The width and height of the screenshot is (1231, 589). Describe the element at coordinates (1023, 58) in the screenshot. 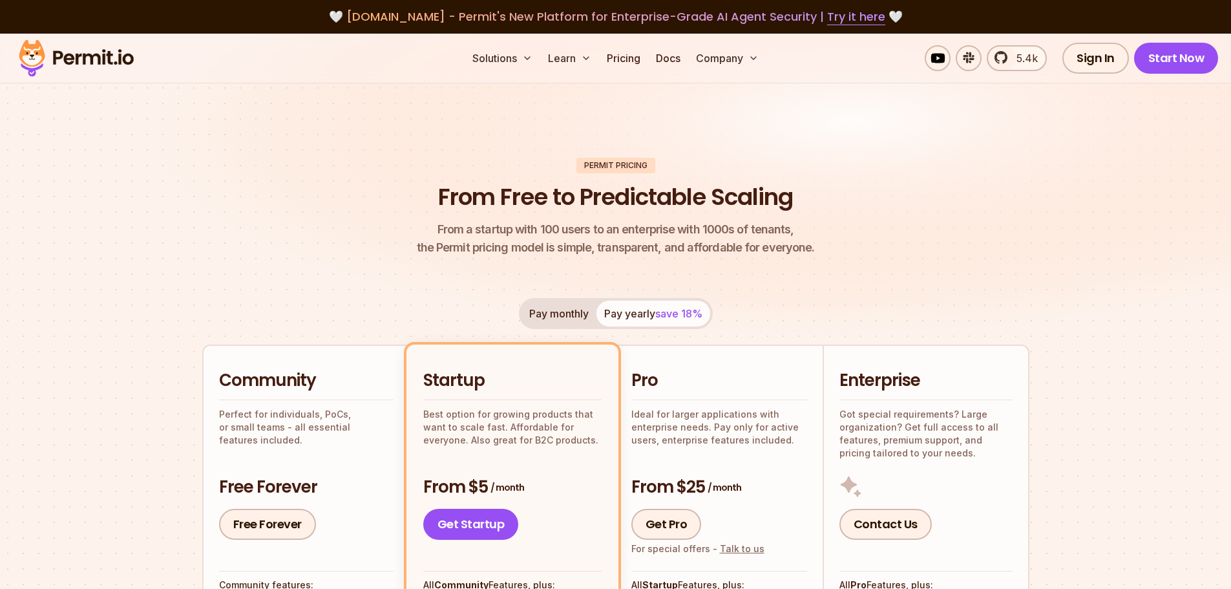

I see `span: 5.4k` at that location.